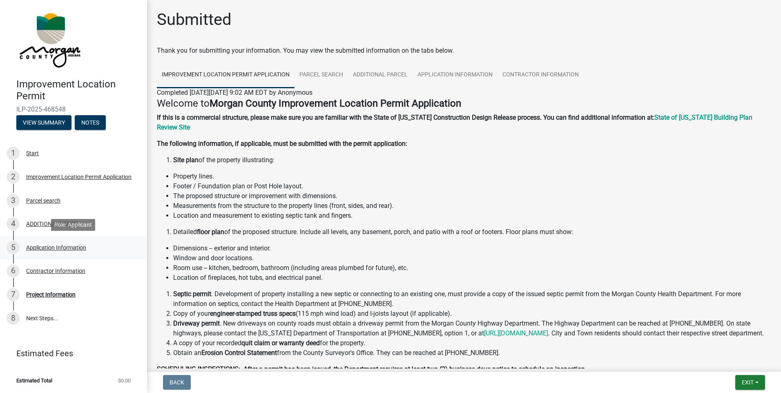  I want to click on button: View Summary, so click(44, 123).